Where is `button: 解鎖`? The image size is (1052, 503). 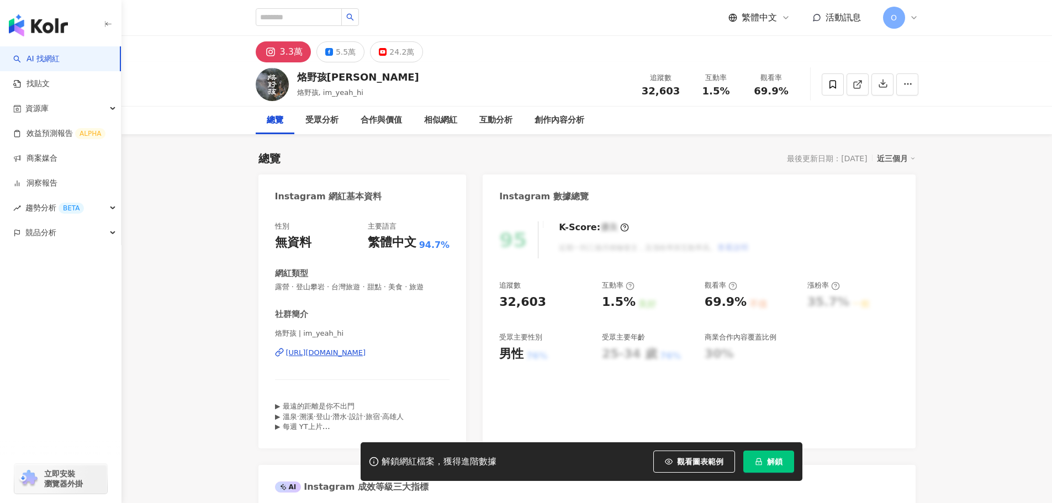
button: 解鎖 is located at coordinates (769, 462).